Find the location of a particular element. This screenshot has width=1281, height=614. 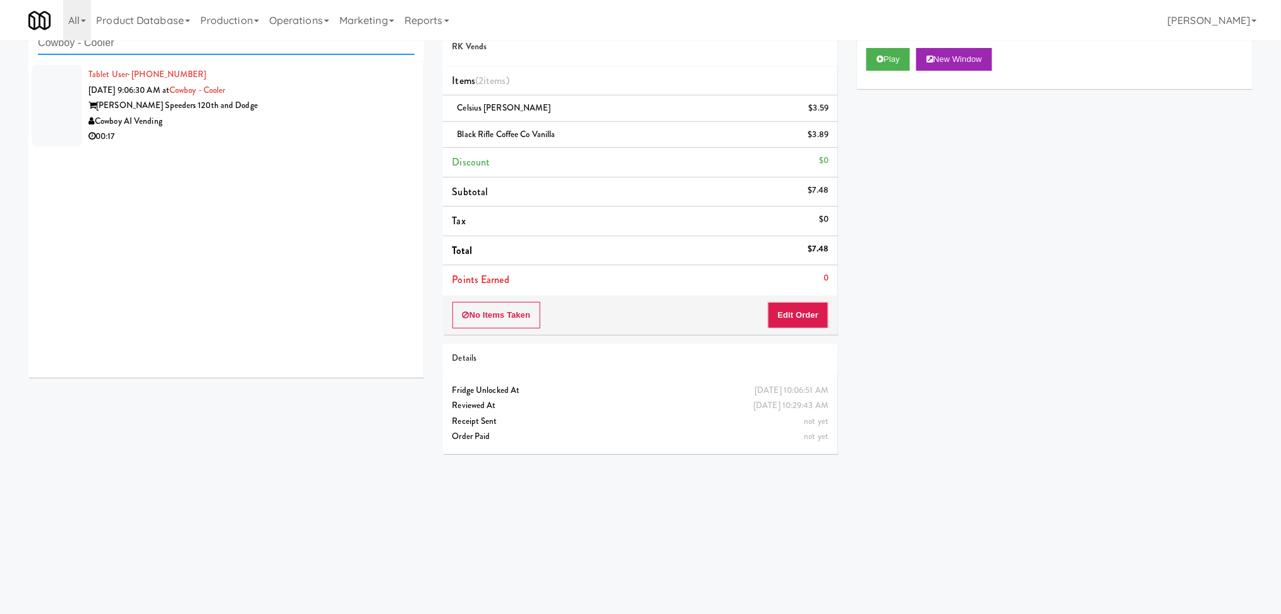

div: Cowboy AI Vending is located at coordinates (252, 121).